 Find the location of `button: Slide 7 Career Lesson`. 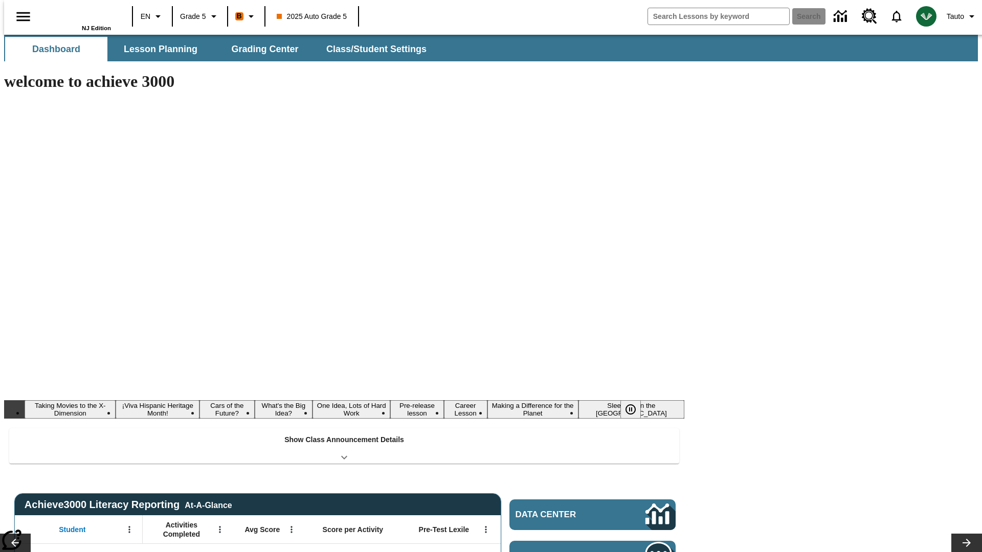

button: Slide 7 Career Lesson is located at coordinates (465, 410).